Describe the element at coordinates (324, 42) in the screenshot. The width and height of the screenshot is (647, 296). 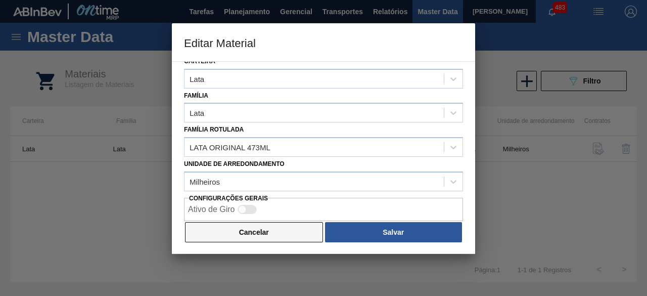
I see `h3: Editar Material` at that location.